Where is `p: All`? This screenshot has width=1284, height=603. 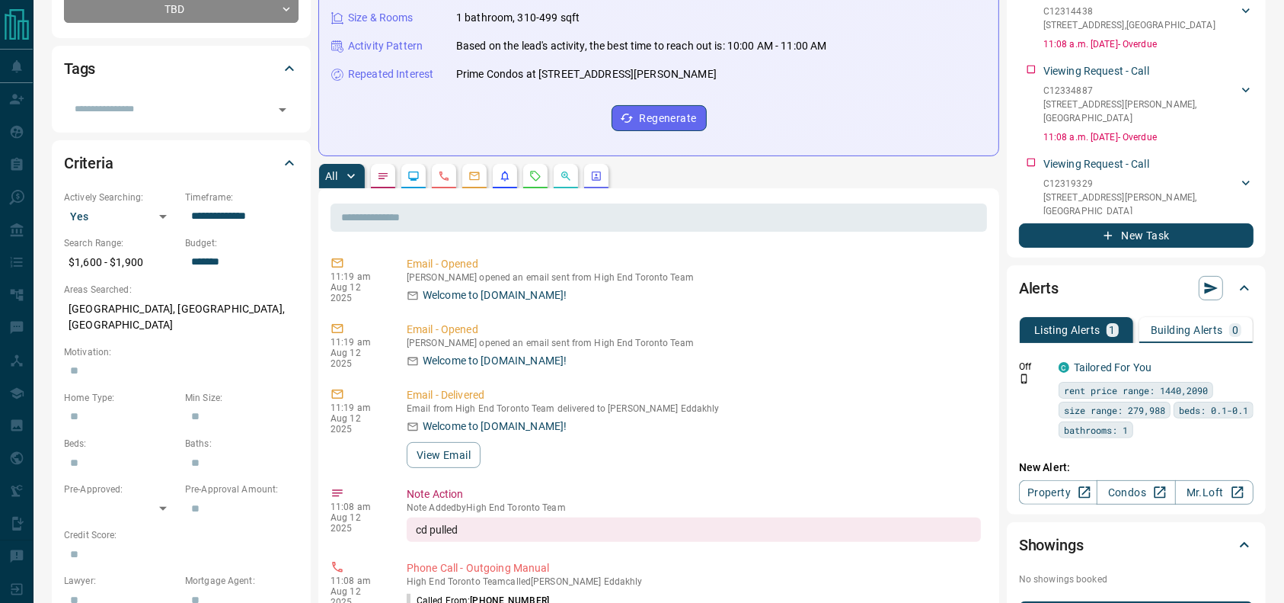 p: All is located at coordinates (331, 176).